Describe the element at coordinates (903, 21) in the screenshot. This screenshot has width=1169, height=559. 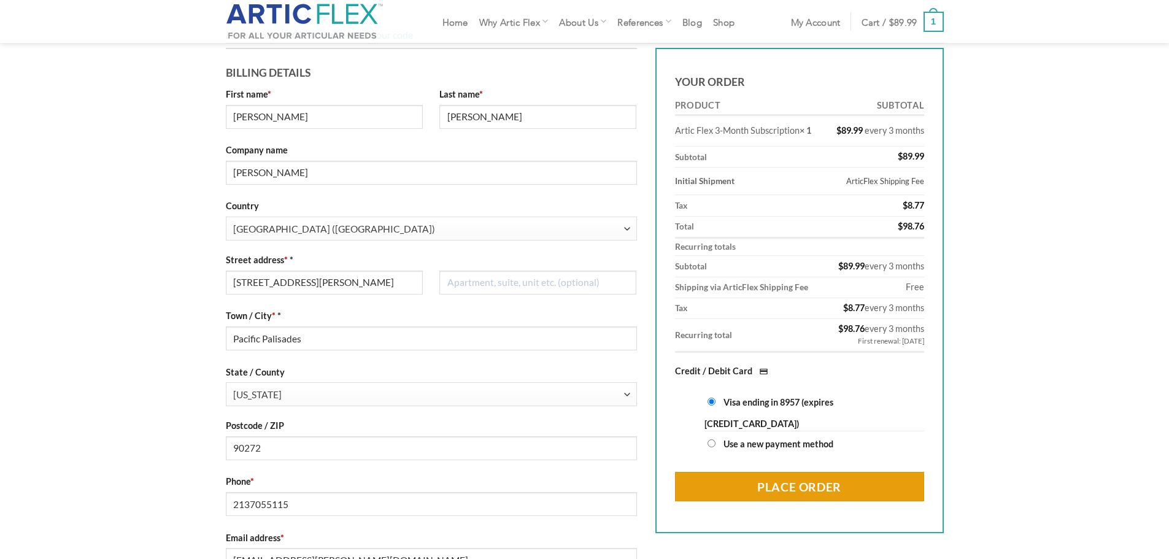
I see `a: Cart / $89.99 1` at that location.